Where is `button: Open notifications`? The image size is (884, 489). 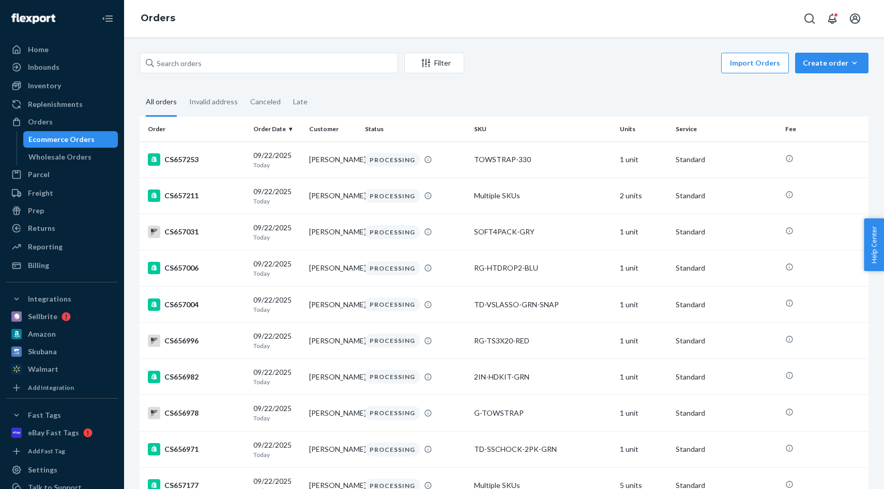 button: Open notifications is located at coordinates (832, 19).